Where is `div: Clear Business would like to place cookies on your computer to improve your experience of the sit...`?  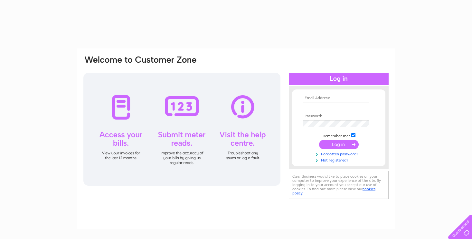
div: Clear Business would like to place cookies on your computer to improve your experience of the sit... is located at coordinates (339, 184).